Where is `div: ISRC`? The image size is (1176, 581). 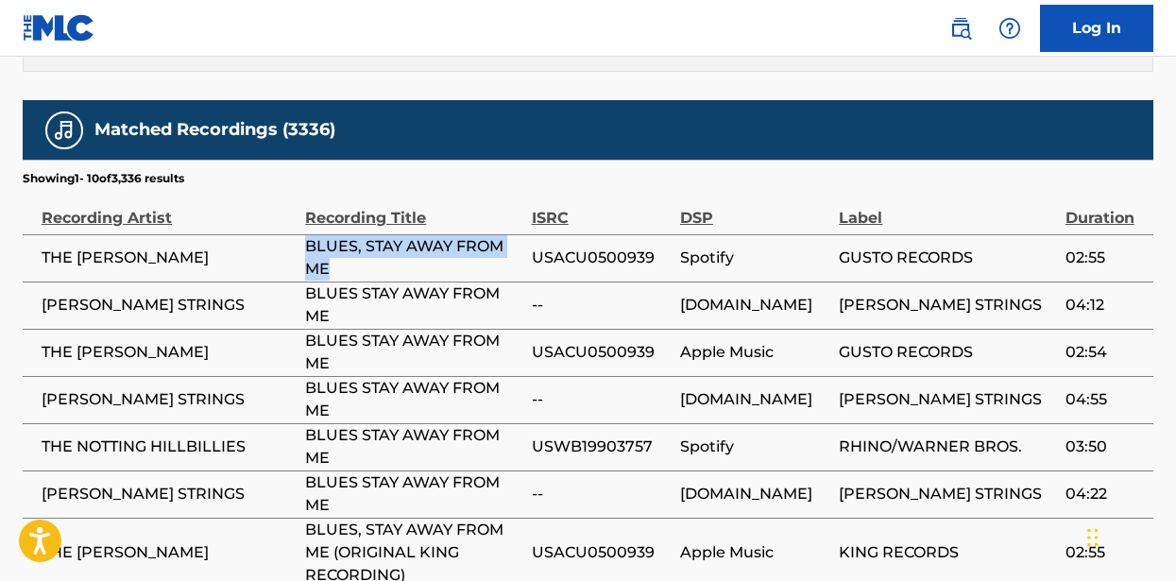 div: ISRC is located at coordinates (601, 208).